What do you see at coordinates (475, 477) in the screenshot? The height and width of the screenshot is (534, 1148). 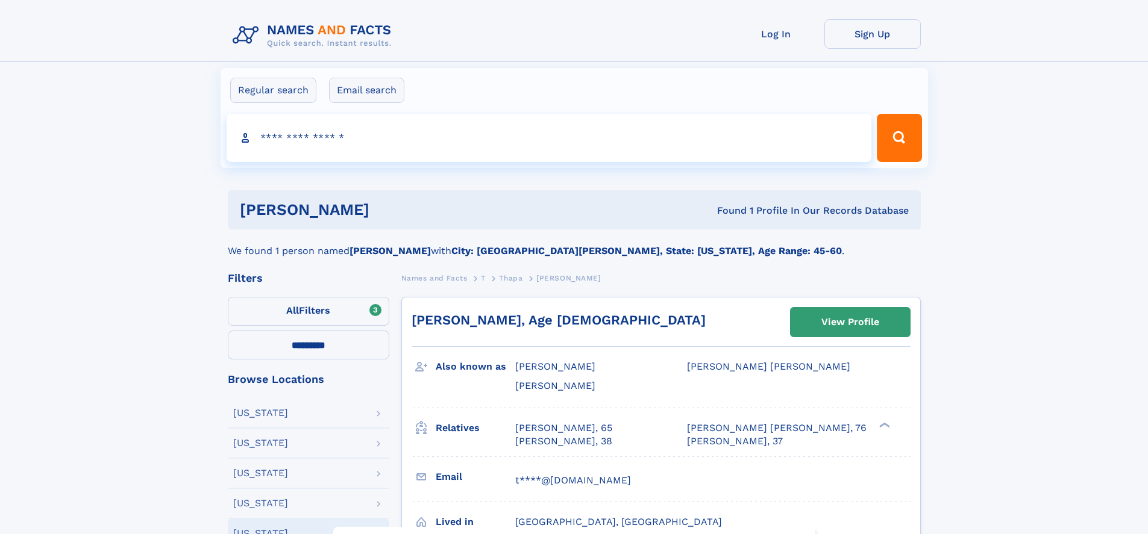 I see `h3: Email` at bounding box center [475, 477].